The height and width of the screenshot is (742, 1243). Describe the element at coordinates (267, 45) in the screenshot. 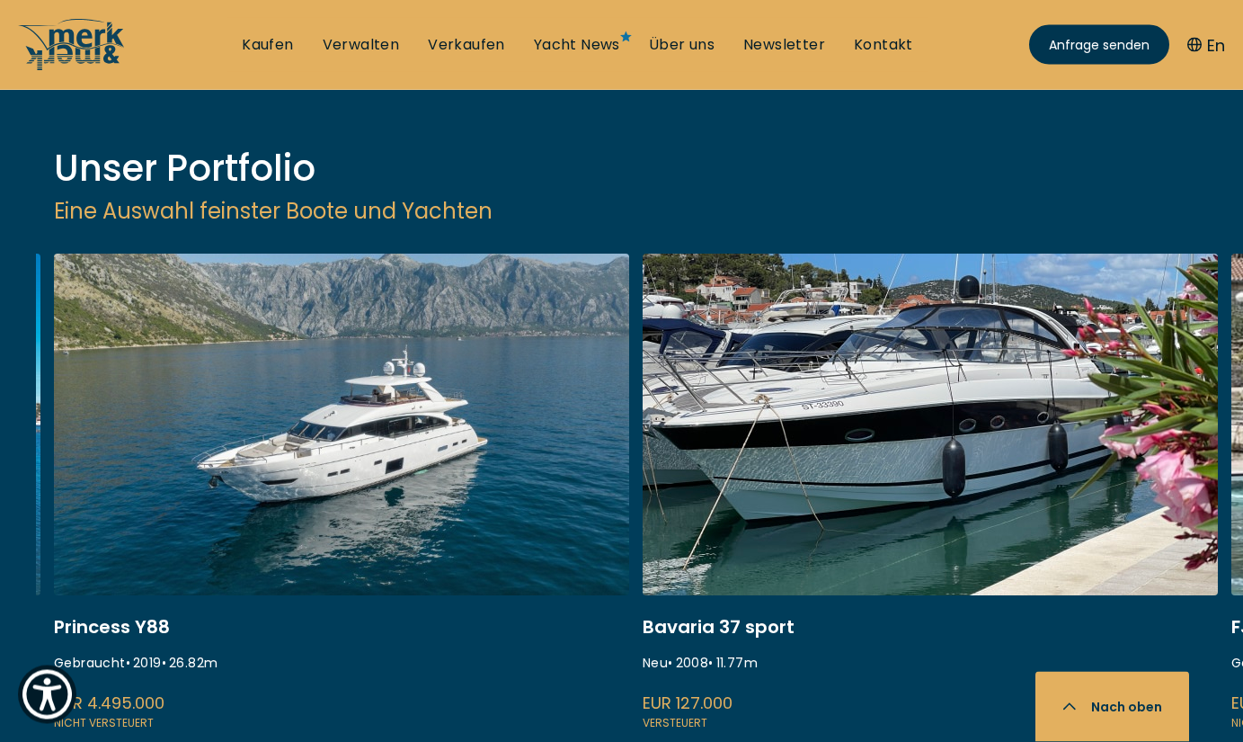

I see `a: Kaufen` at that location.